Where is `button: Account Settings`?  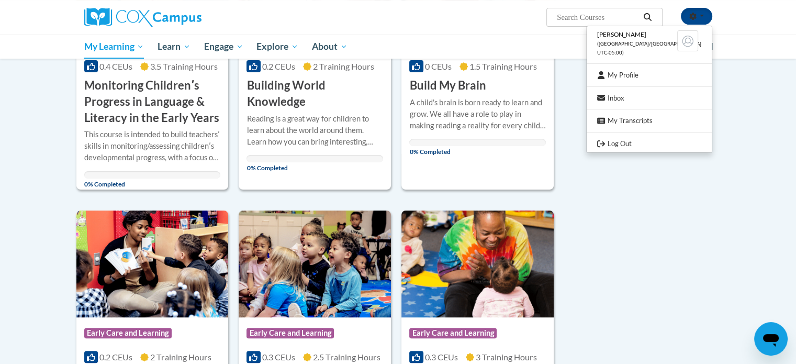 button: Account Settings is located at coordinates (696, 16).